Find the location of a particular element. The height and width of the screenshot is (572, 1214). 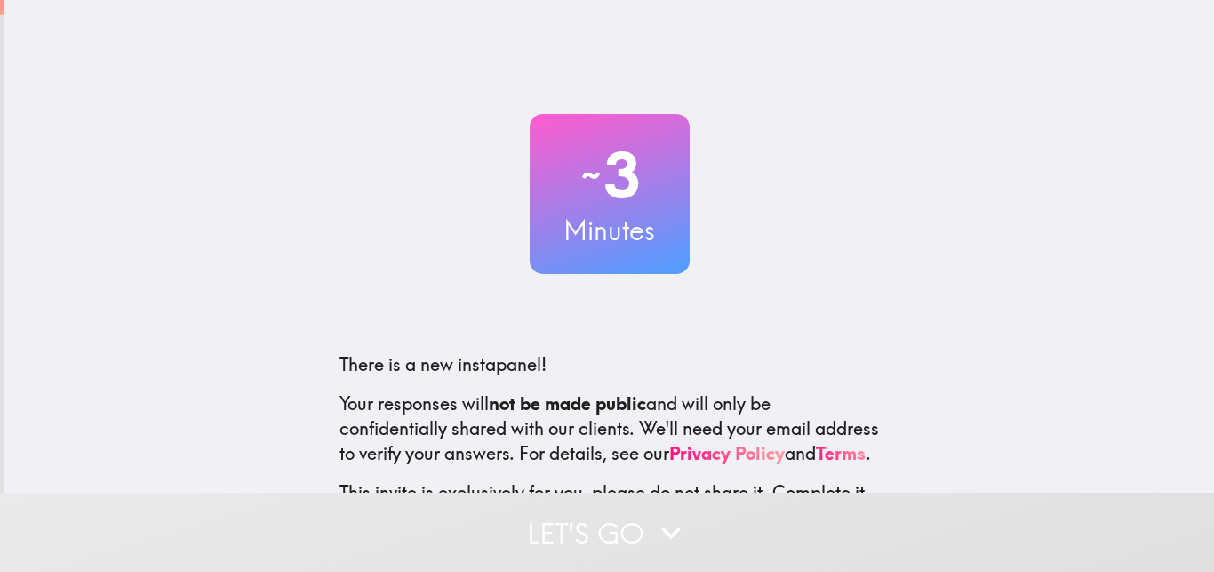

h2: 3 is located at coordinates (610, 175).